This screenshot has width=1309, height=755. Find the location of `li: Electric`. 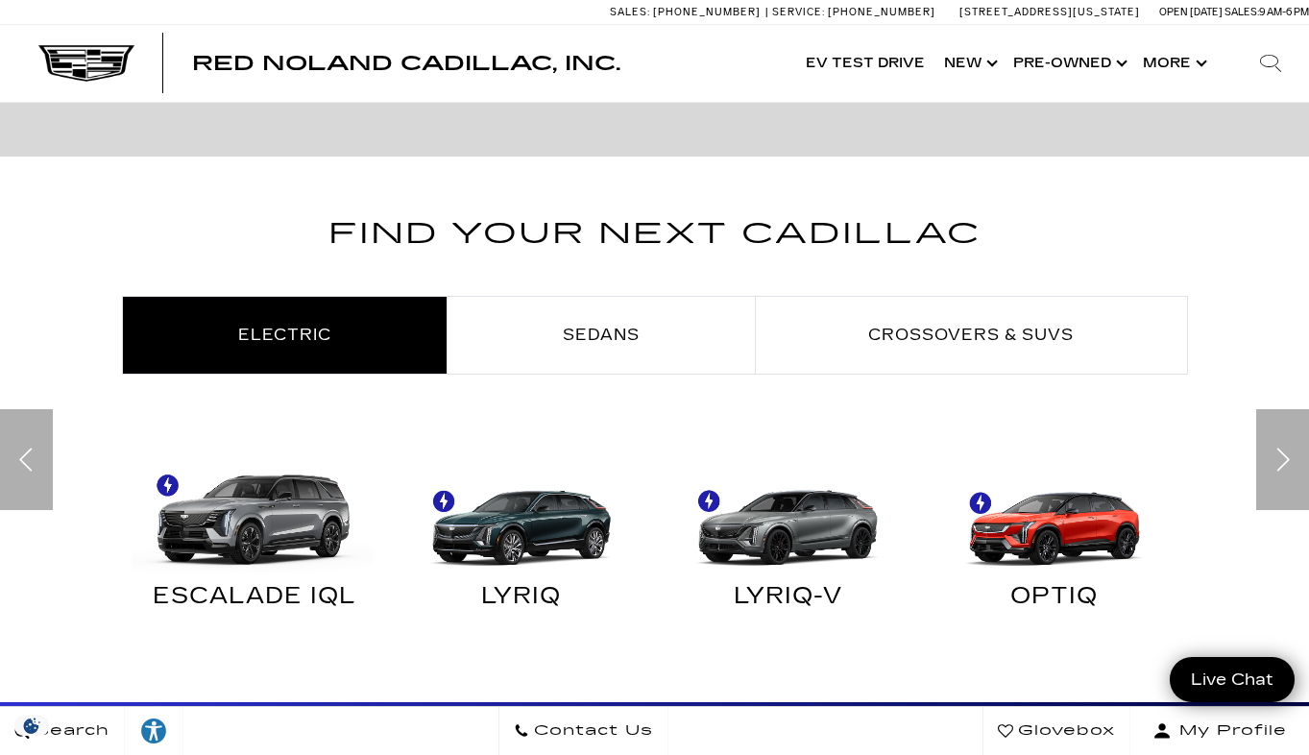

li: Electric is located at coordinates (284, 335).